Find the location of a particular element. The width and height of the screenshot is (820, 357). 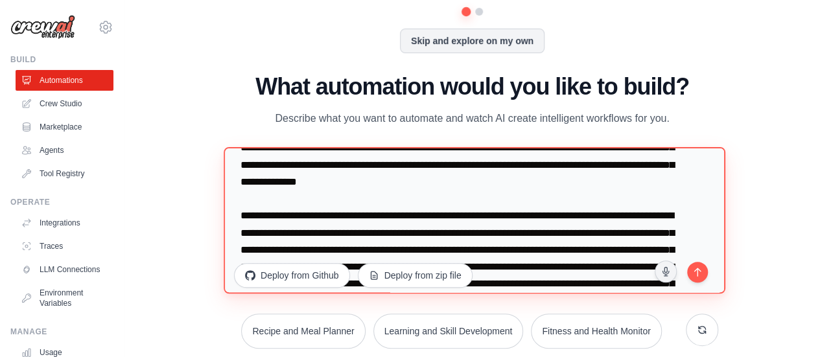

button: Deploy from zip file is located at coordinates (415, 275).